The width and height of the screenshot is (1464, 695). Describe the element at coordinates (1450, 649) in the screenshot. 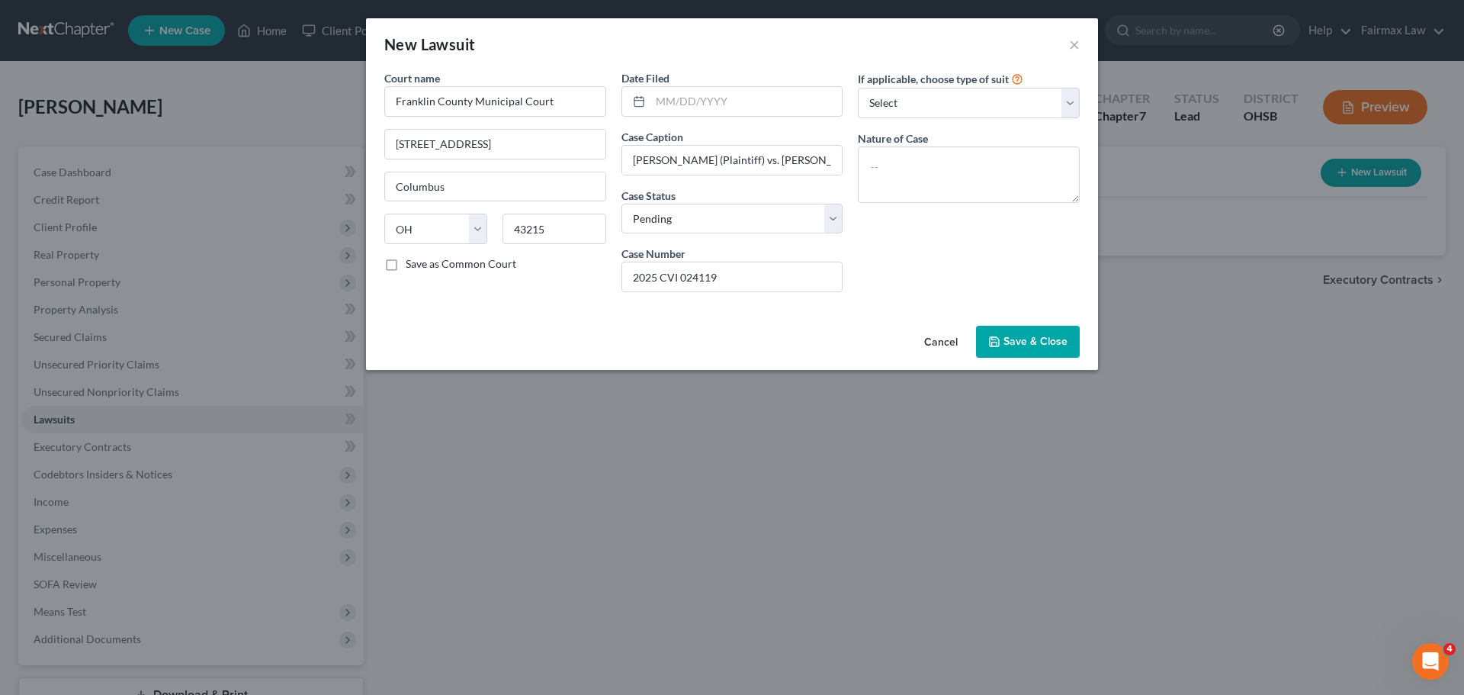

I see `span: 4` at that location.